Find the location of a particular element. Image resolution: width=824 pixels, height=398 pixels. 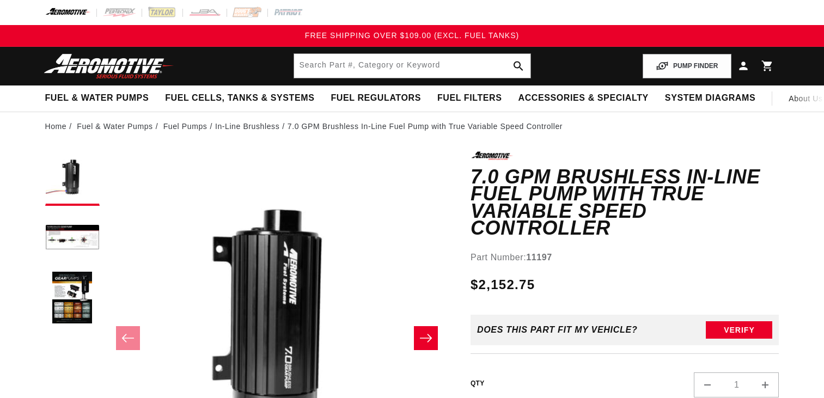

a: Fuel Pumps is located at coordinates (185, 126).